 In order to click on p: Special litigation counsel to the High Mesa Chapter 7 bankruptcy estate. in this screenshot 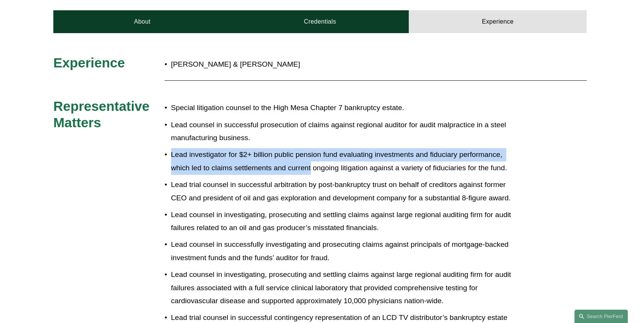, I will do `click(346, 108)`.